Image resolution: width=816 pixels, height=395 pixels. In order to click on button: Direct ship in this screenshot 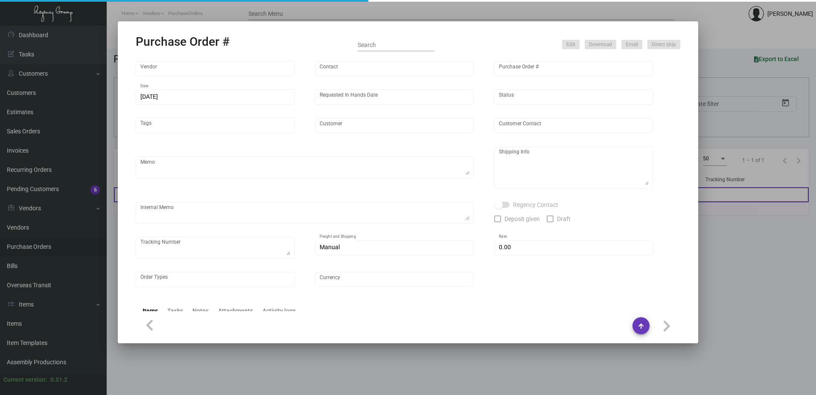, I will do `click(664, 44)`.